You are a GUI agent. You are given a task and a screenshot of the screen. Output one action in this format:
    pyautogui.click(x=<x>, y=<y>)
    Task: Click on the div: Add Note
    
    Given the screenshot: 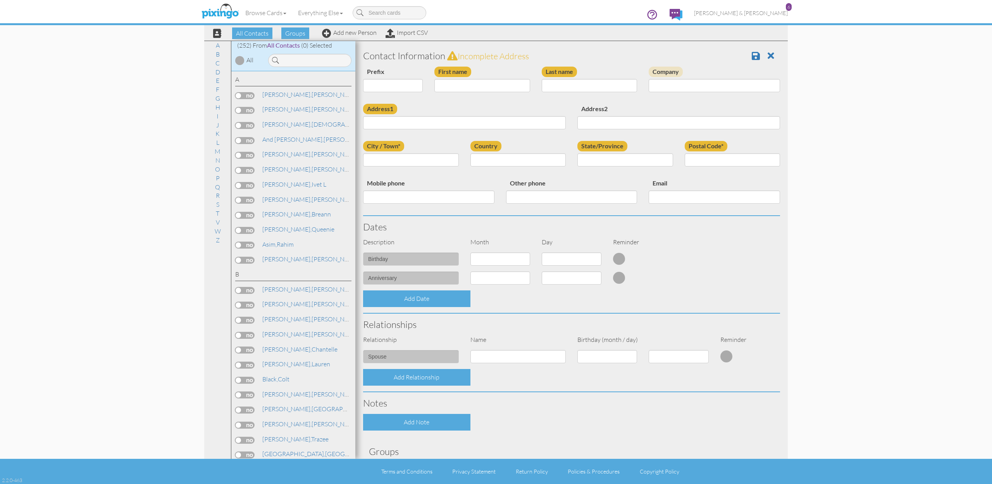 What is the action you would take?
    pyautogui.click(x=416, y=422)
    